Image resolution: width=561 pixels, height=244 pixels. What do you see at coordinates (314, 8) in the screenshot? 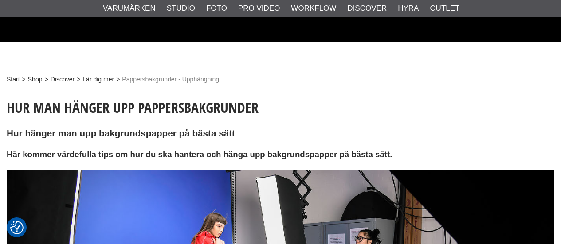
I see `a: Workflow` at bounding box center [314, 8].